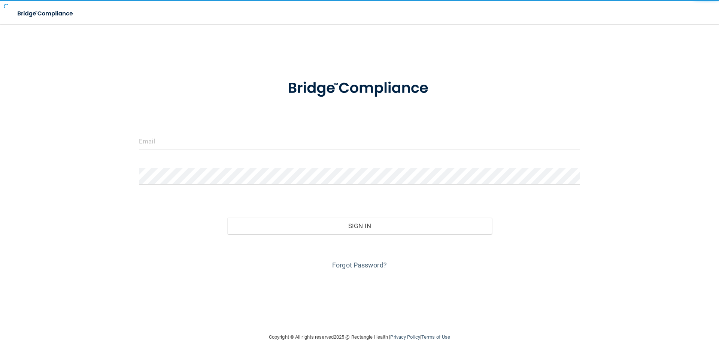 The image size is (719, 357). What do you see at coordinates (436, 337) in the screenshot?
I see `a: Terms of Use` at bounding box center [436, 337].